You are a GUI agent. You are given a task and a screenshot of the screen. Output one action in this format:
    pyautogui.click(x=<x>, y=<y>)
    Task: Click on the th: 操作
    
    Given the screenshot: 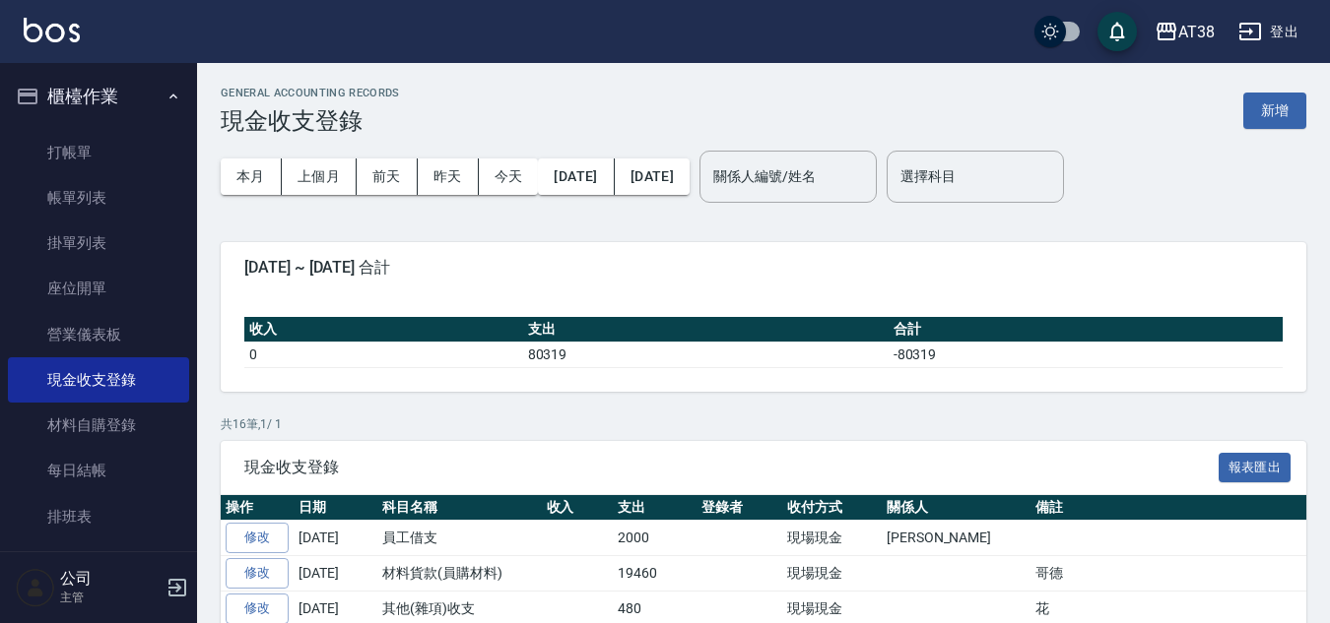 What is the action you would take?
    pyautogui.click(x=257, y=508)
    